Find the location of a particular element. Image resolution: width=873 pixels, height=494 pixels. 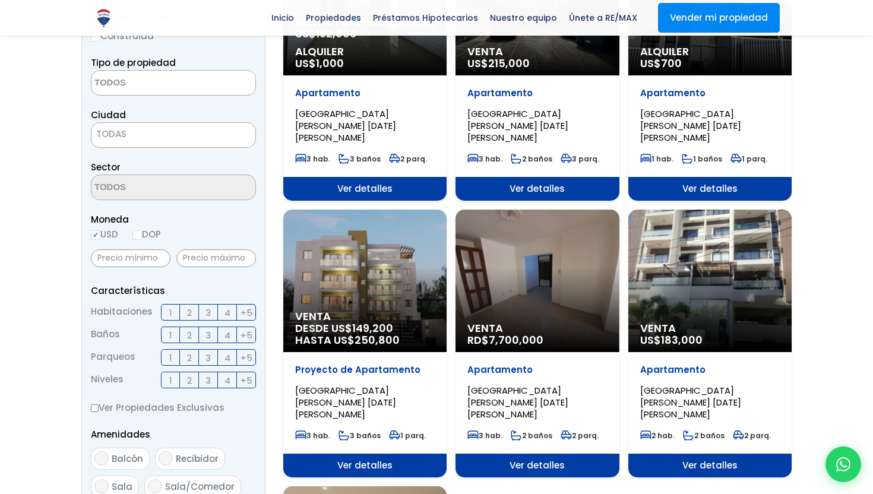

span: Balcón is located at coordinates (127, 458).